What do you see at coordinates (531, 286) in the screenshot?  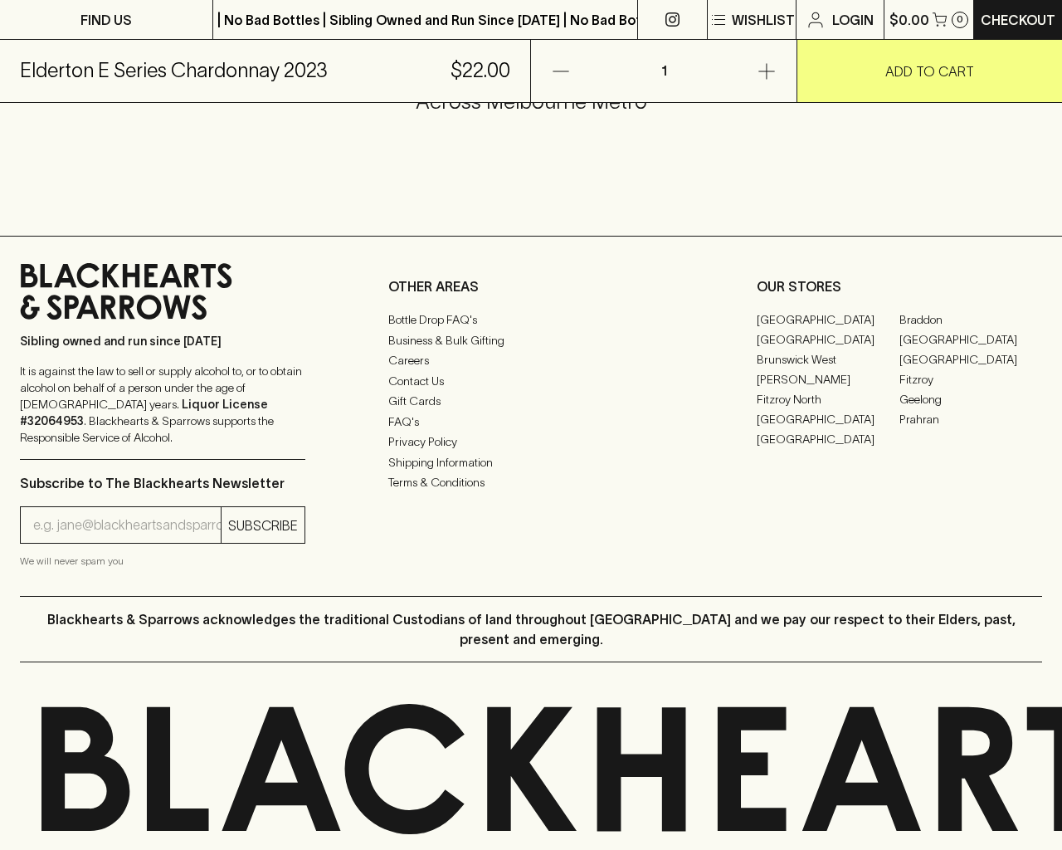 I see `p: OTHER AREAS` at bounding box center [531, 286].